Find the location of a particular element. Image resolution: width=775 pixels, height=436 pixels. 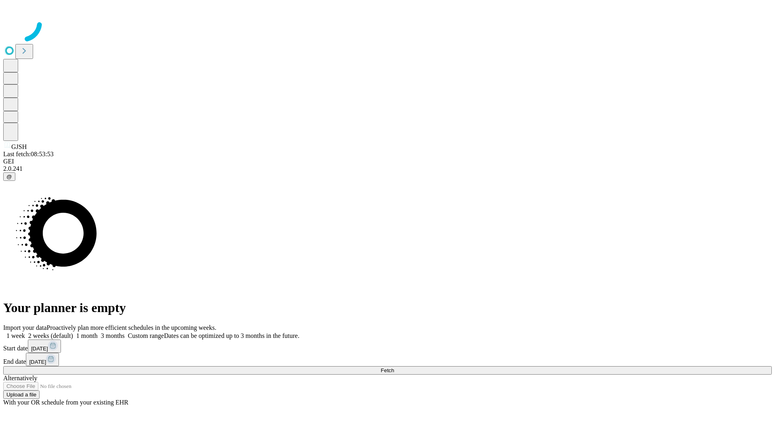

span: Alternatively is located at coordinates (20, 378).